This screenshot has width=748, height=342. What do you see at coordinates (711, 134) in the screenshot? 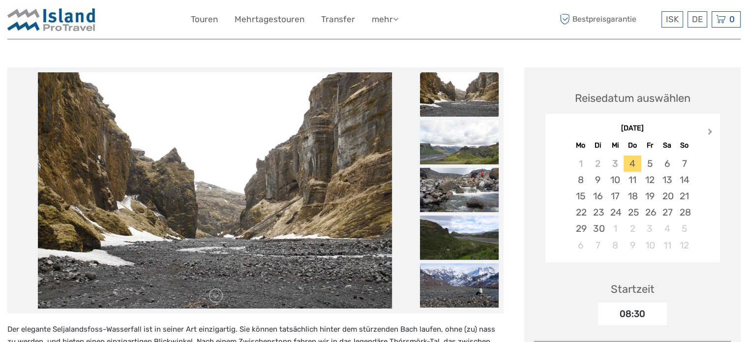
I see `button: Next Month` at bounding box center [711, 134].